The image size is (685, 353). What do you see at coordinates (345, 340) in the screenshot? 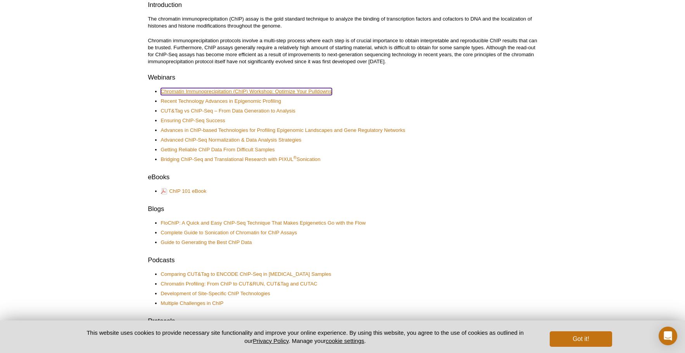
I see `button: cookie settings` at bounding box center [345, 340].